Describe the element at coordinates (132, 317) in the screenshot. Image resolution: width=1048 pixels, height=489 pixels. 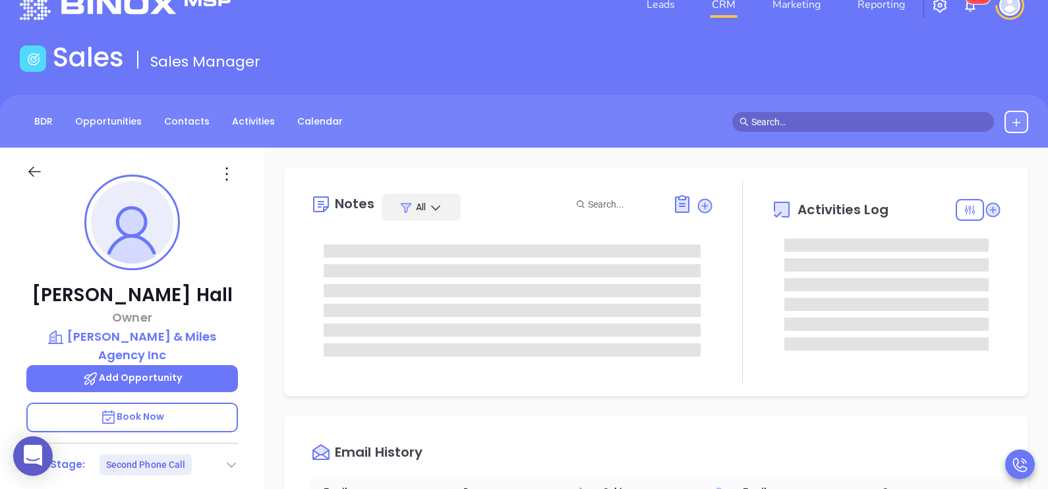
I see `p: Owner` at that location.